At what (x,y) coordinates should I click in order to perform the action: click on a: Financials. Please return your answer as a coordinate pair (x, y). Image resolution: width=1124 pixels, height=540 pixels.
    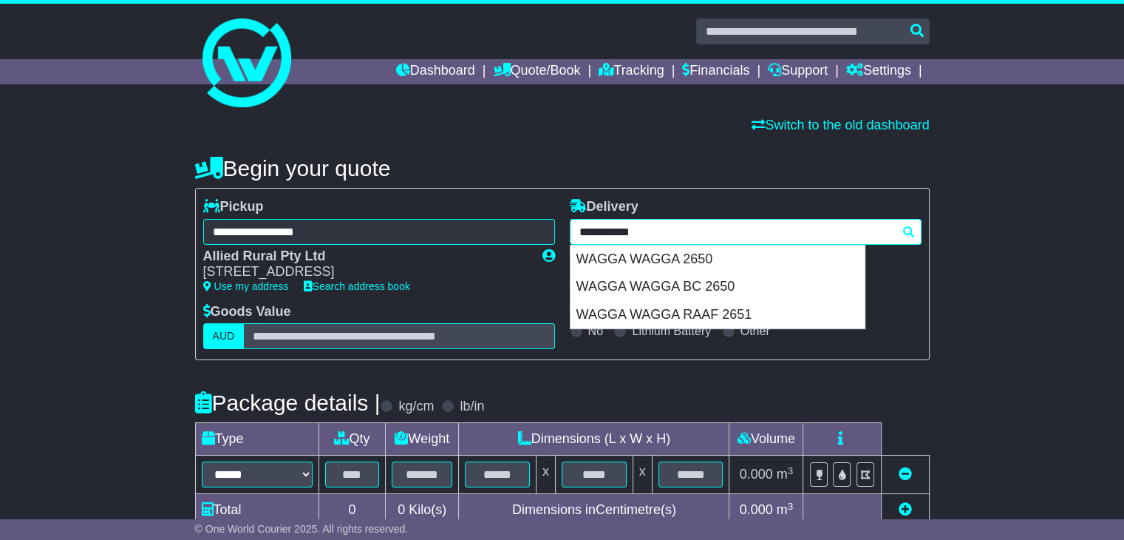
    Looking at the image, I should click on (715, 72).